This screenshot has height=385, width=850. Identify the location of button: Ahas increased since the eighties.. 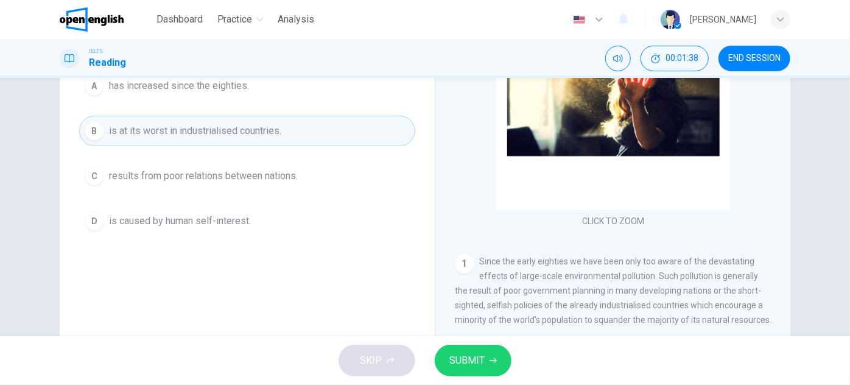
(247, 86).